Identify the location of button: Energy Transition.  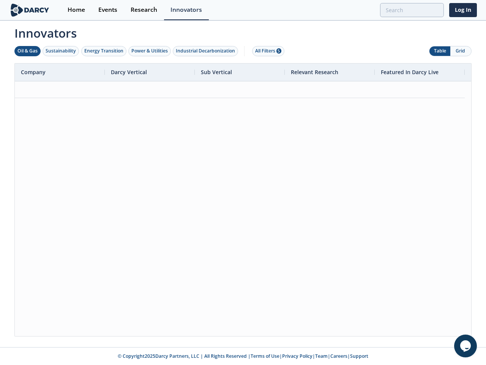
(104, 51).